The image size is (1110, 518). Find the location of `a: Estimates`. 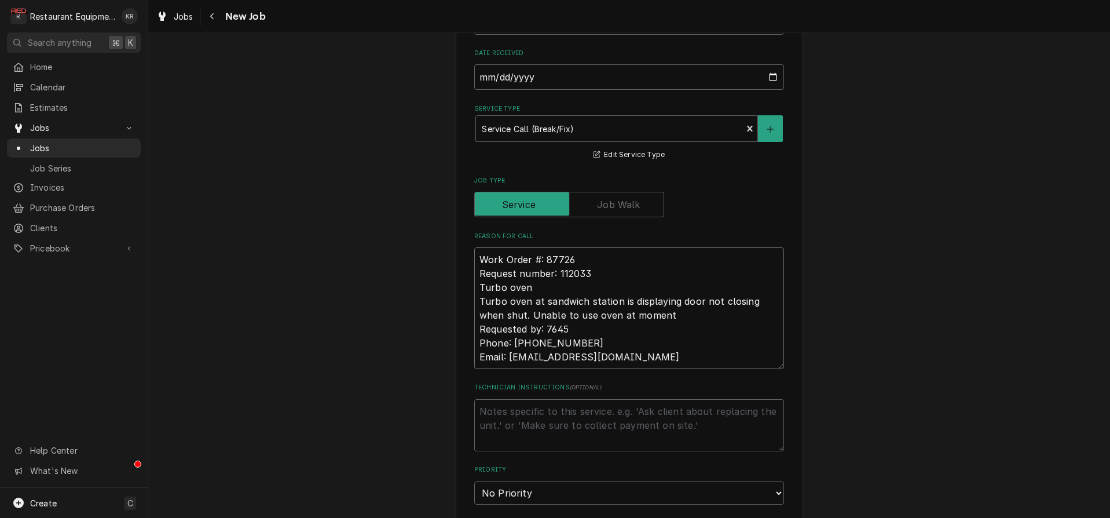

a: Estimates is located at coordinates (74, 107).